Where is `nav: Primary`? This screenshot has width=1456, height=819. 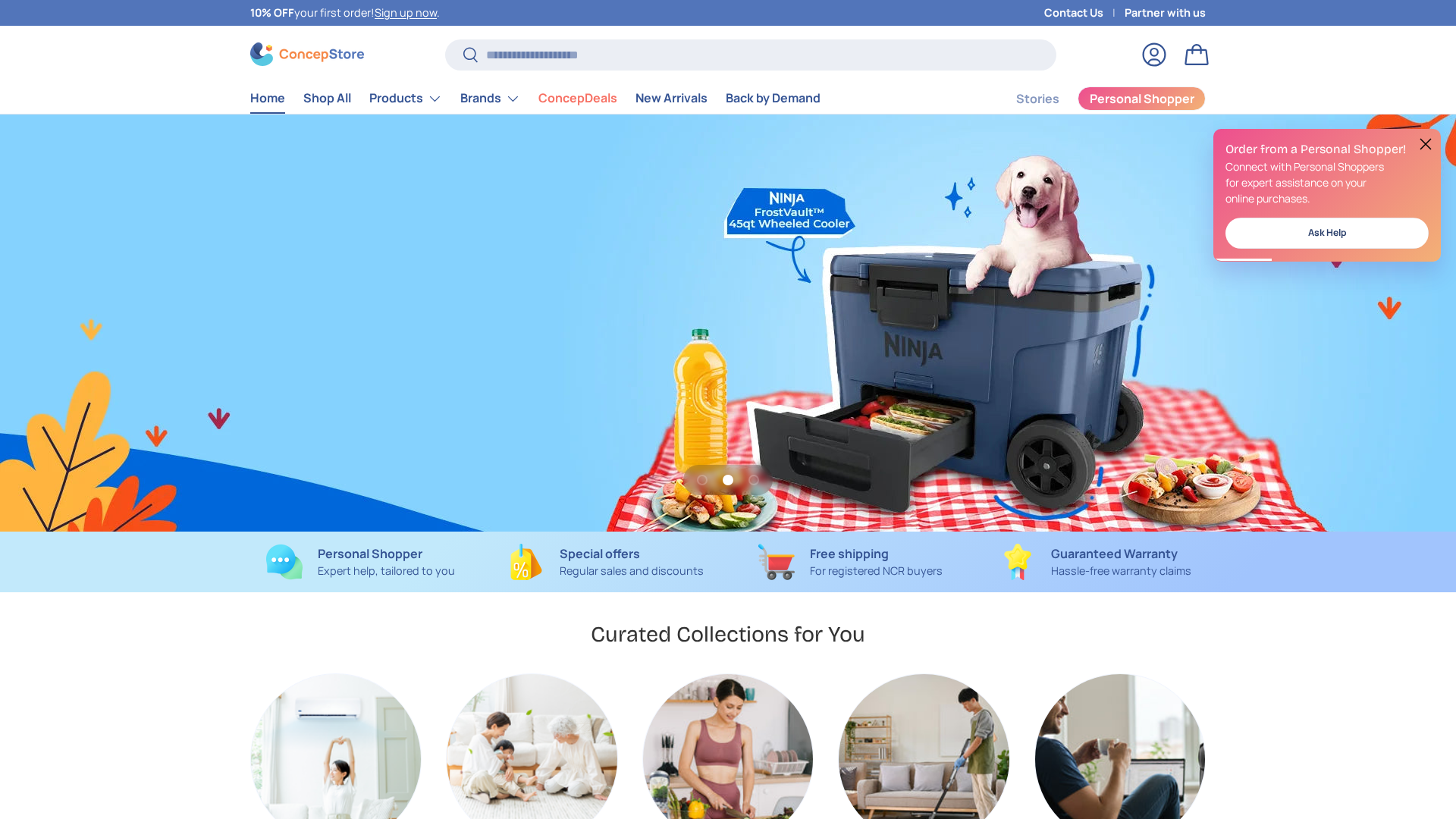
nav: Primary is located at coordinates (536, 98).